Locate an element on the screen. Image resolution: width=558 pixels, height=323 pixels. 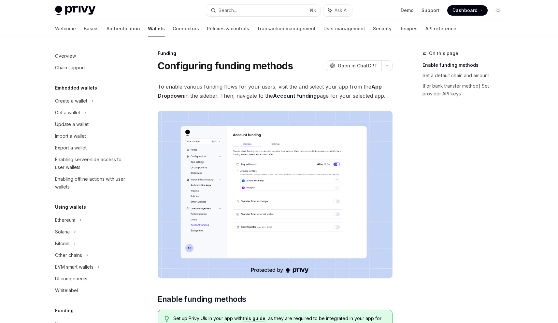
a: Wallets is located at coordinates (156, 29).